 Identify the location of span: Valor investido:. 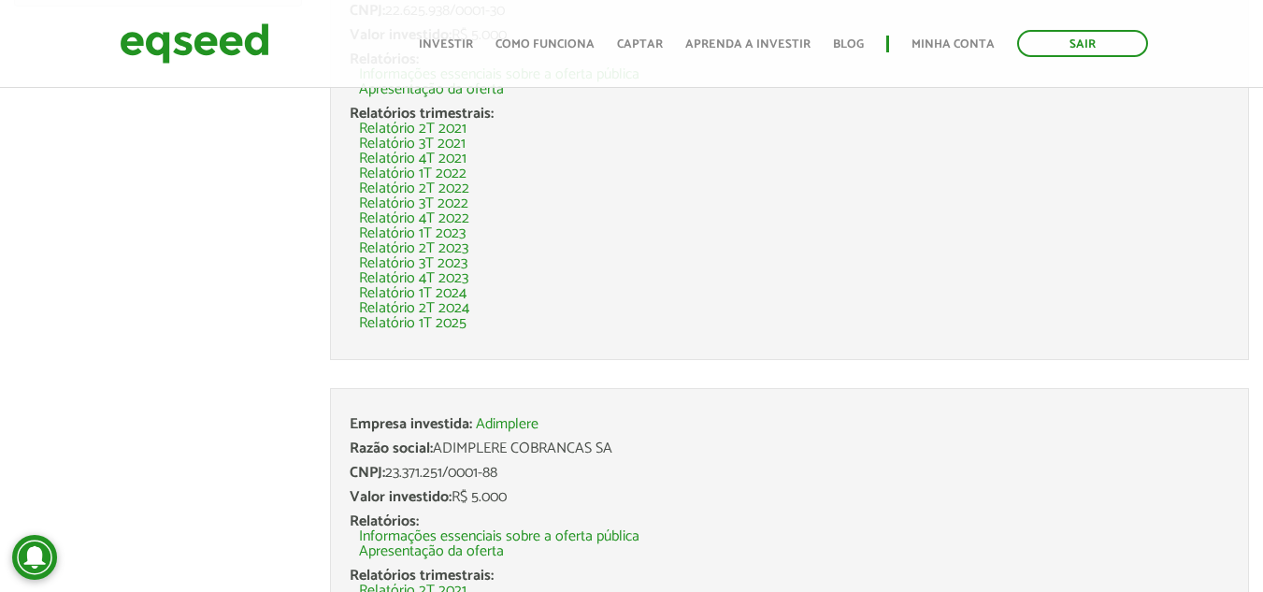
(400, 497).